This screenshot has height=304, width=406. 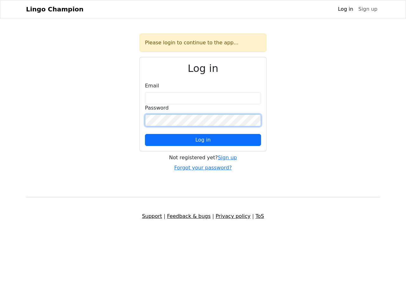 What do you see at coordinates (233, 216) in the screenshot?
I see `a: Privacy policy` at bounding box center [233, 216].